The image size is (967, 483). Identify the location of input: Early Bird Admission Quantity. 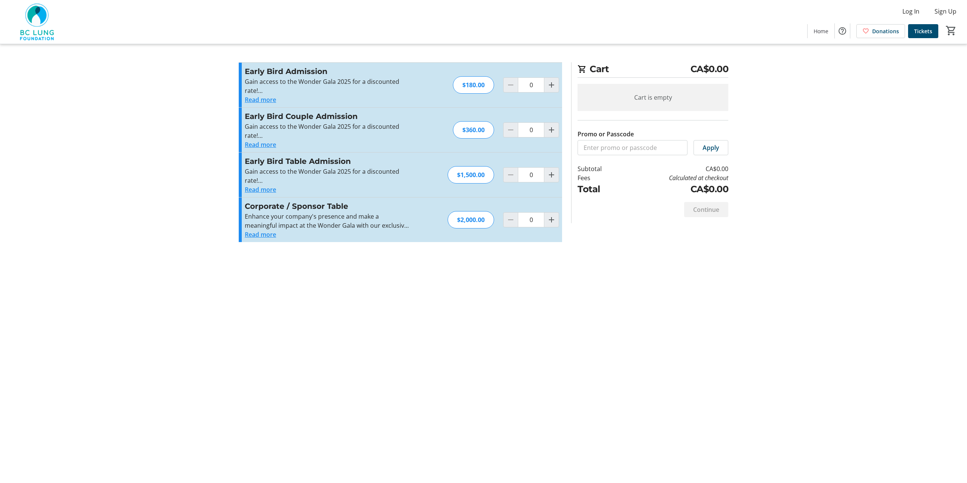
(531, 85).